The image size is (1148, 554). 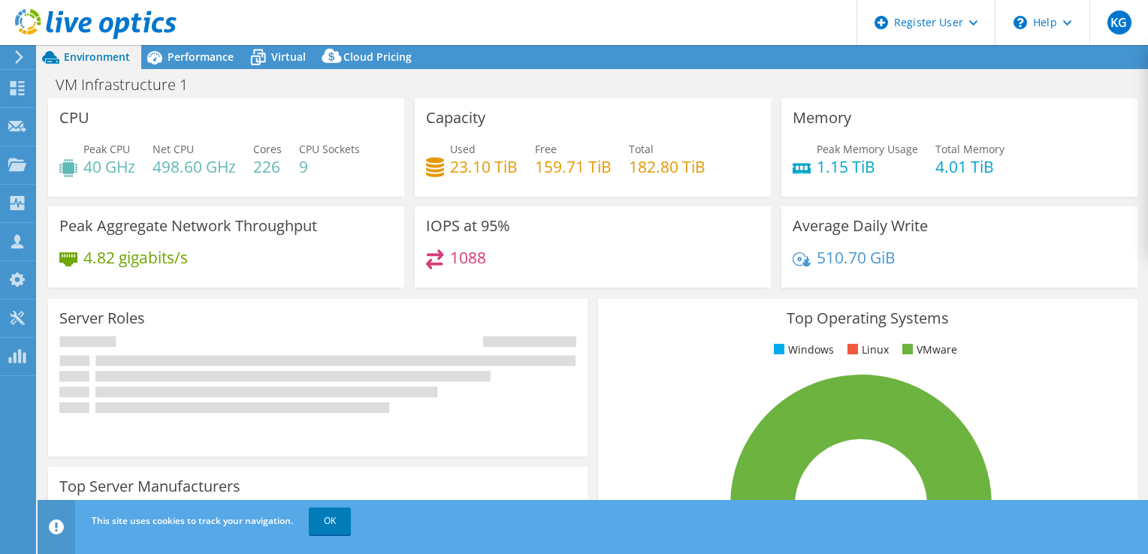 What do you see at coordinates (329, 167) in the screenshot?
I see `h4: 9` at bounding box center [329, 167].